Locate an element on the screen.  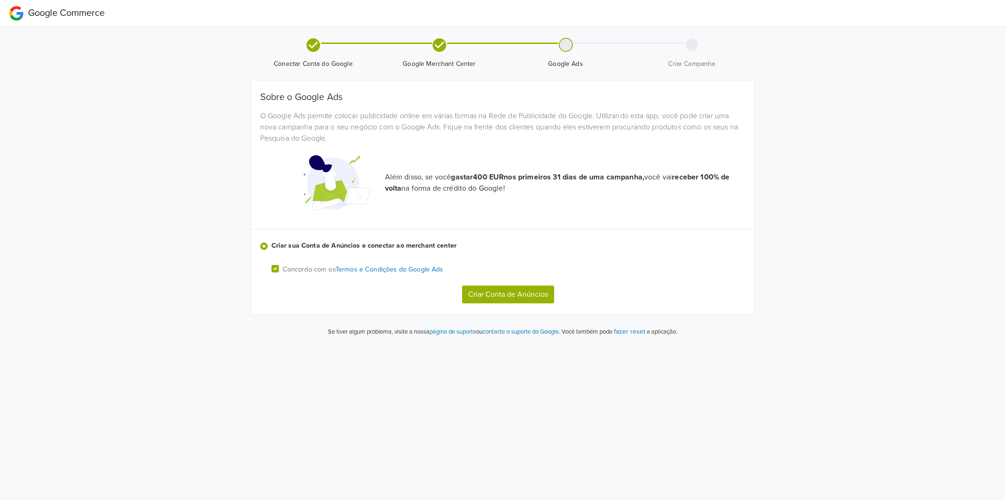
a: página de suporte is located at coordinates (453, 332).